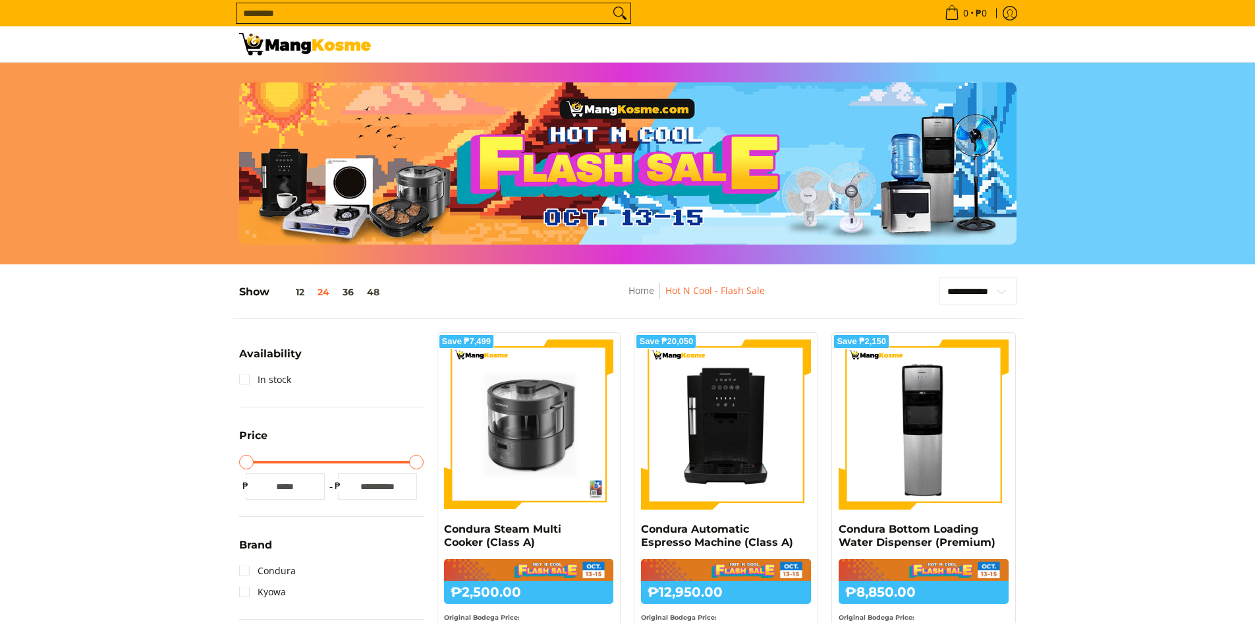 This screenshot has width=1255, height=623. Describe the element at coordinates (305, 44) in the screenshot. I see `img: Hot N Cool: Mang Kosme MID-PAYDAY APPLIANCES SALE! l Mang Kosme` at that location.